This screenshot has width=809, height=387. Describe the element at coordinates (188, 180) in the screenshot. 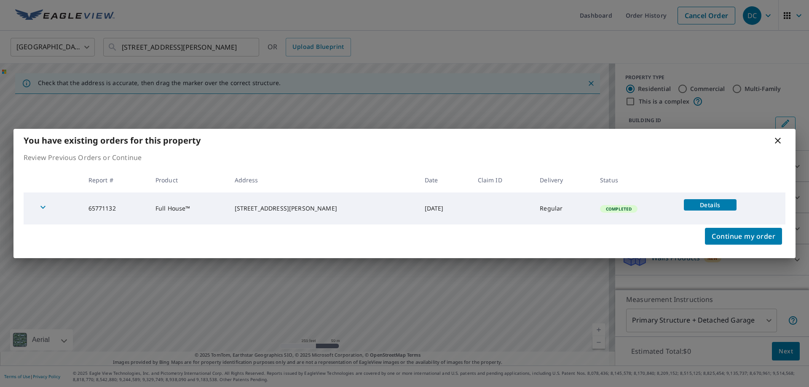

I see `th: Product` at that location.